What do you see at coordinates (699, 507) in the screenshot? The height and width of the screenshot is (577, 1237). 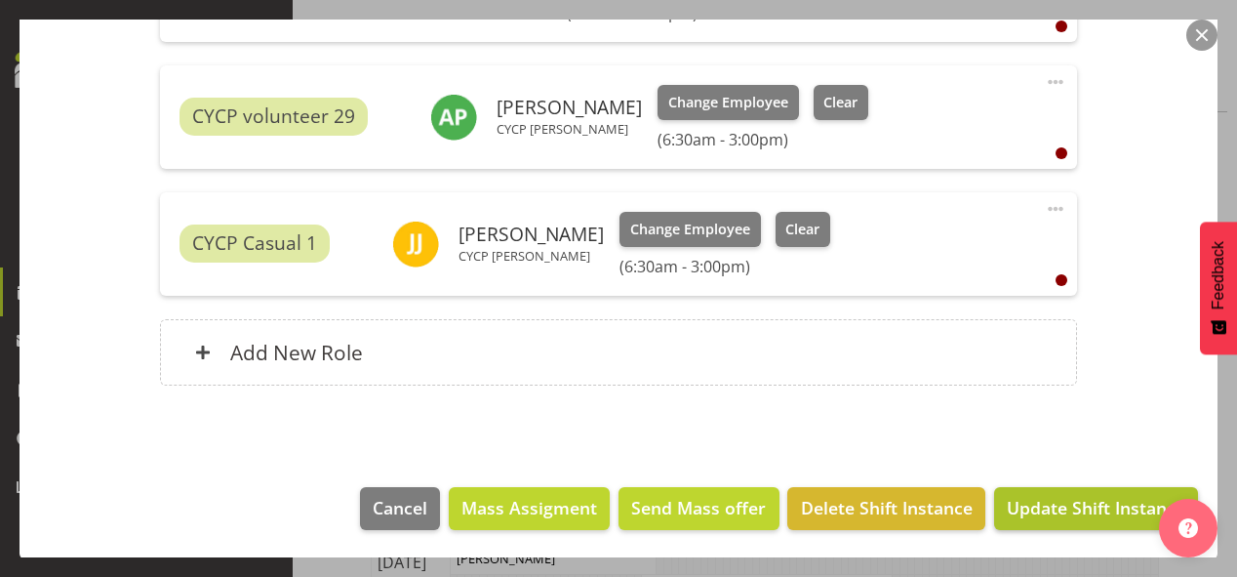 I see `span: Send Mass offer` at bounding box center [699, 507].